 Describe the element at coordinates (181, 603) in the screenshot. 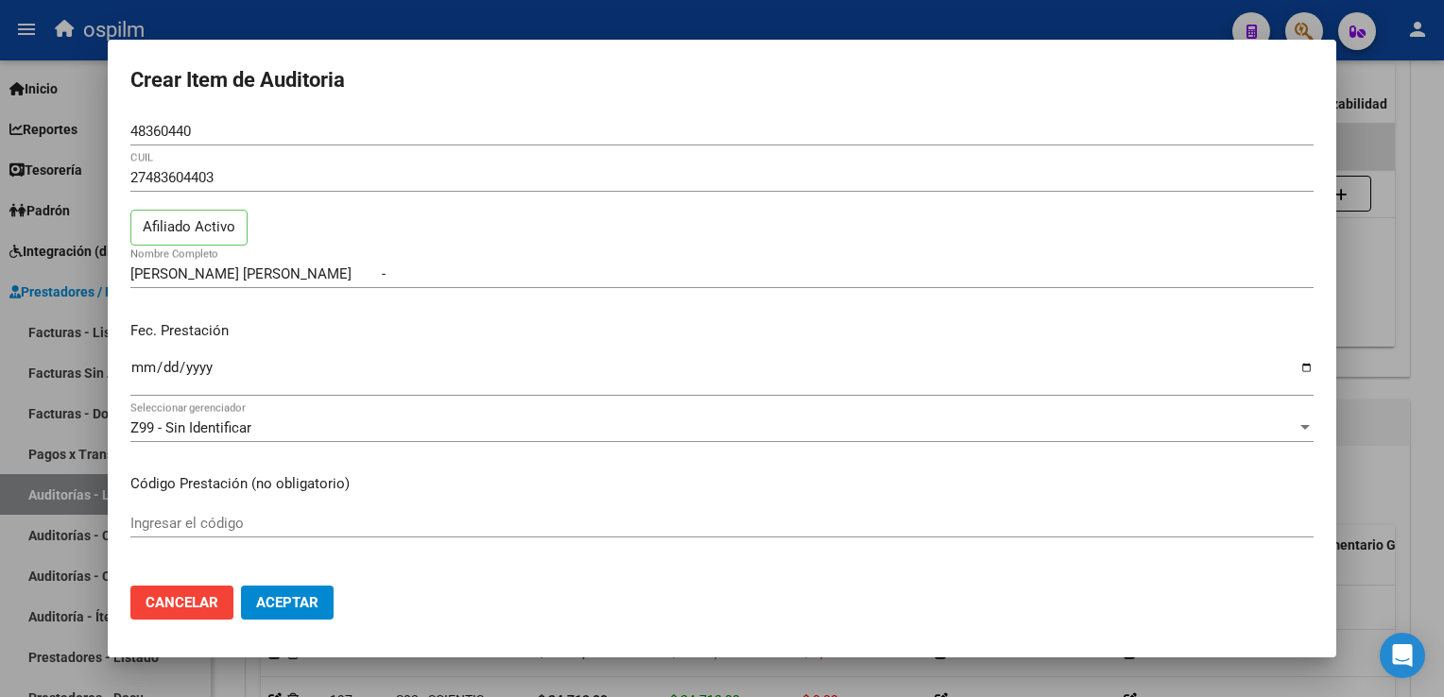

I see `button: Cancelar` at that location.